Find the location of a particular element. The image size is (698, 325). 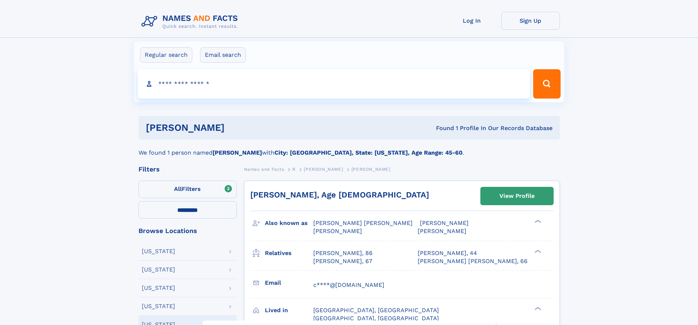

input: search input is located at coordinates (334, 84).